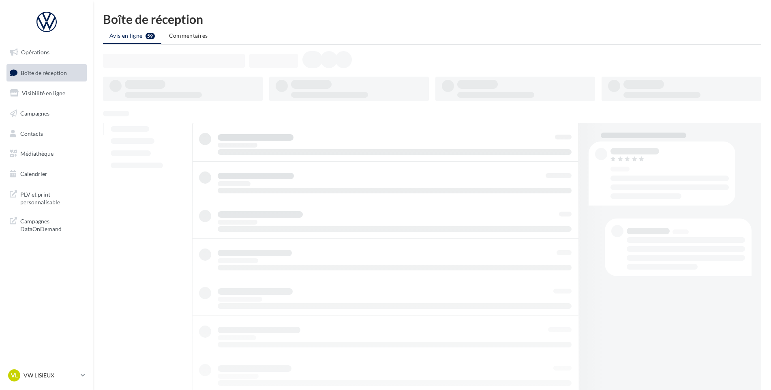 Image resolution: width=771 pixels, height=390 pixels. What do you see at coordinates (35, 52) in the screenshot?
I see `span: Opérations` at bounding box center [35, 52].